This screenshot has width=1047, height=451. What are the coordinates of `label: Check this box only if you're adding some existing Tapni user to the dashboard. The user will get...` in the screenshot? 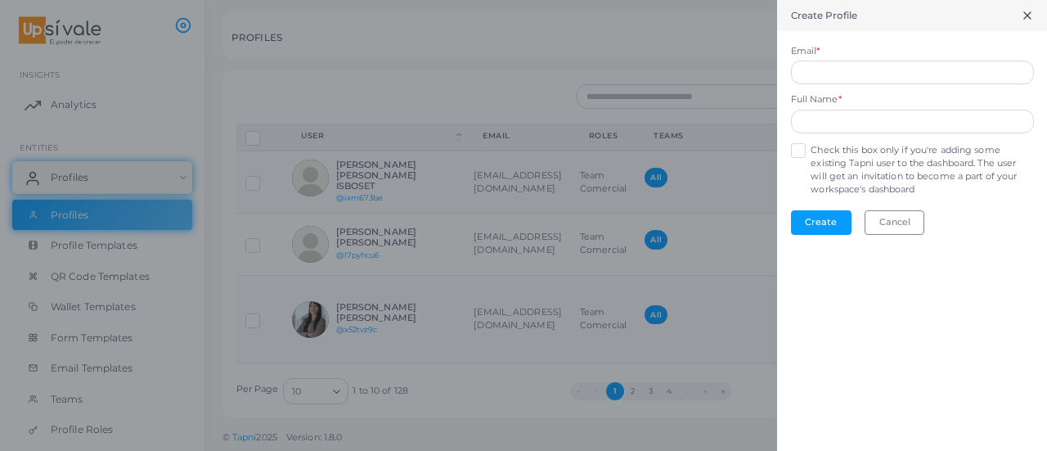 It's located at (922, 170).